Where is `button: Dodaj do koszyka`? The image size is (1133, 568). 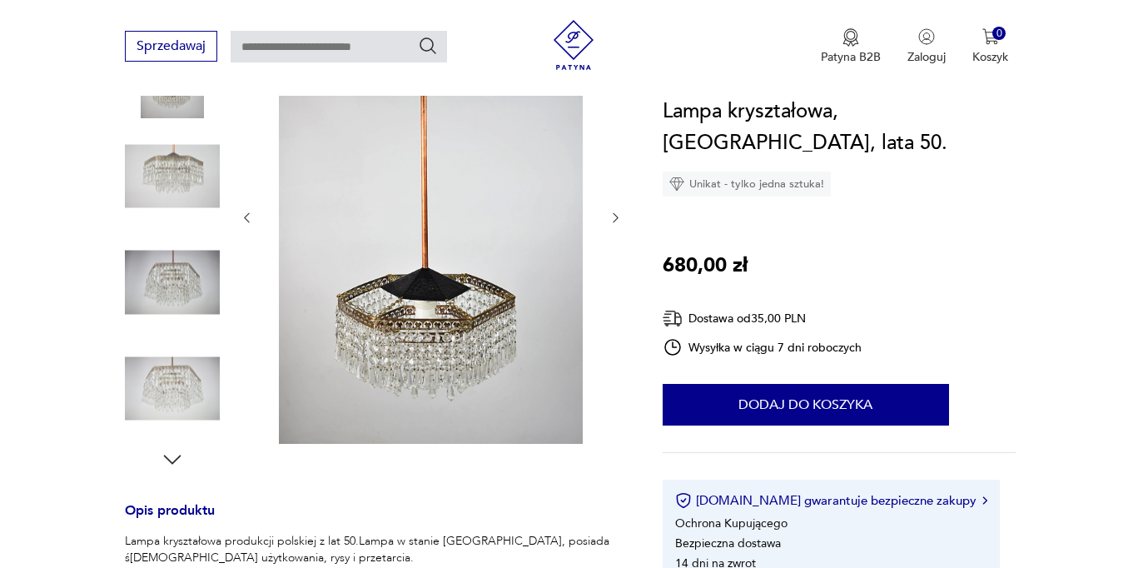 button: Dodaj do koszyka is located at coordinates (806, 405).